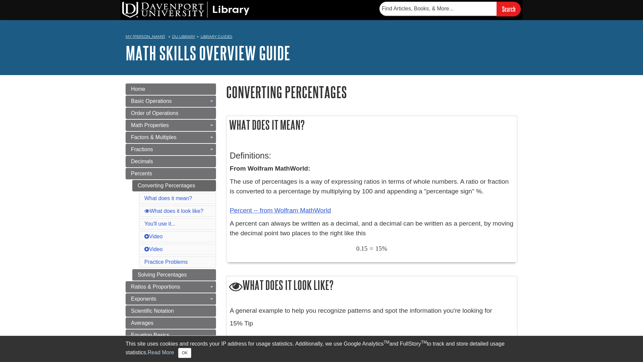  What do you see at coordinates (372, 235) in the screenshot?
I see `p: A percent can always be written as a decimal, and a decimal can be written as a percent, by movin...` at bounding box center [372, 235].